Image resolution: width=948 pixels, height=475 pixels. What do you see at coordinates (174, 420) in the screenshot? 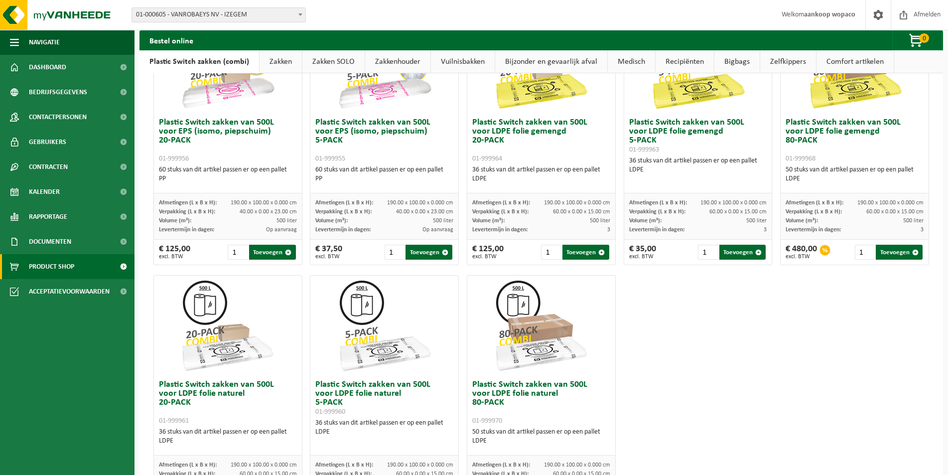
I see `span: 01-999961` at bounding box center [174, 420].